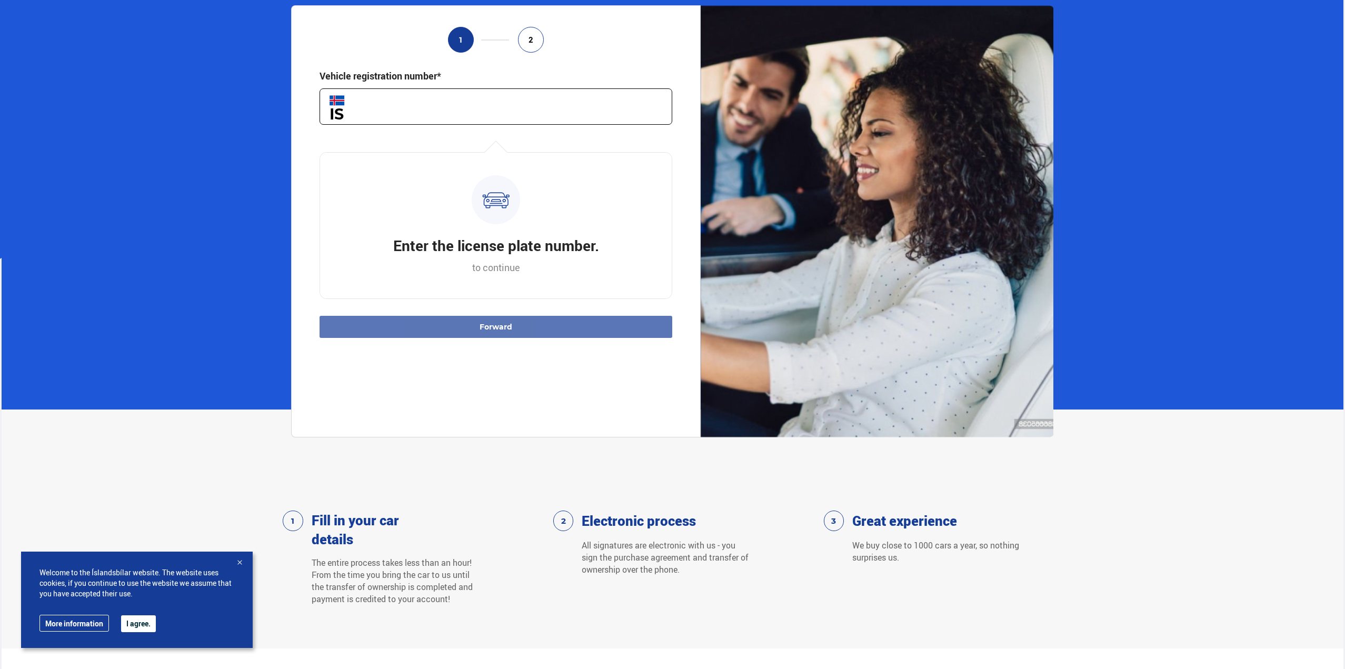  I want to click on button: Open LiveChat chat interface, so click(24, 20).